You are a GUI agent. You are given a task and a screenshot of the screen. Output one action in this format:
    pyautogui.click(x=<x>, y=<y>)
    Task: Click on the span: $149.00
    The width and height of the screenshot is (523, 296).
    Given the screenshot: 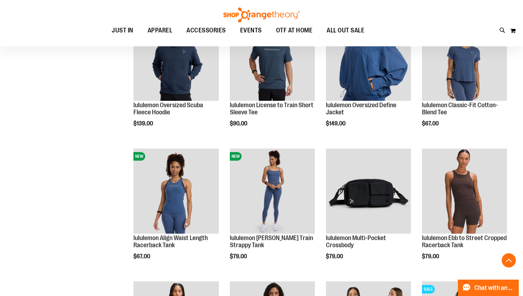 What is the action you would take?
    pyautogui.click(x=336, y=123)
    